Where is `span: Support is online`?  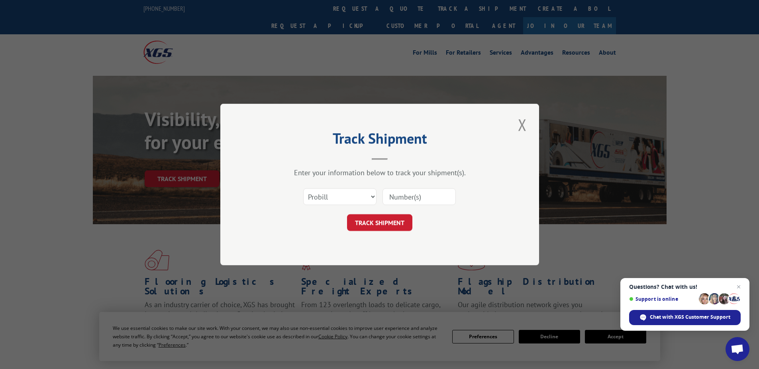 span: Support is online is located at coordinates (663, 298).